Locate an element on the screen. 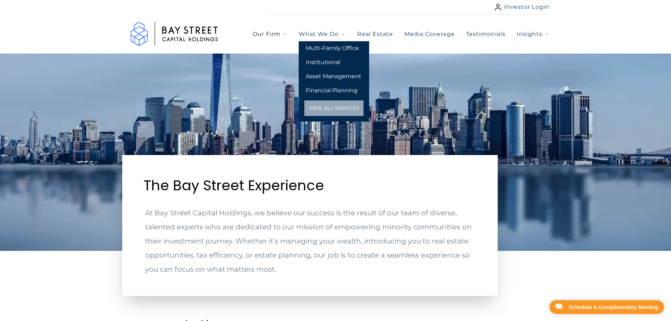  div: What We Do is located at coordinates (334, 81).